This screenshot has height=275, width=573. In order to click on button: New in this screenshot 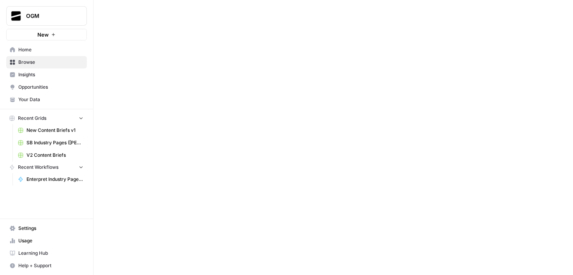, I will do `click(46, 35)`.